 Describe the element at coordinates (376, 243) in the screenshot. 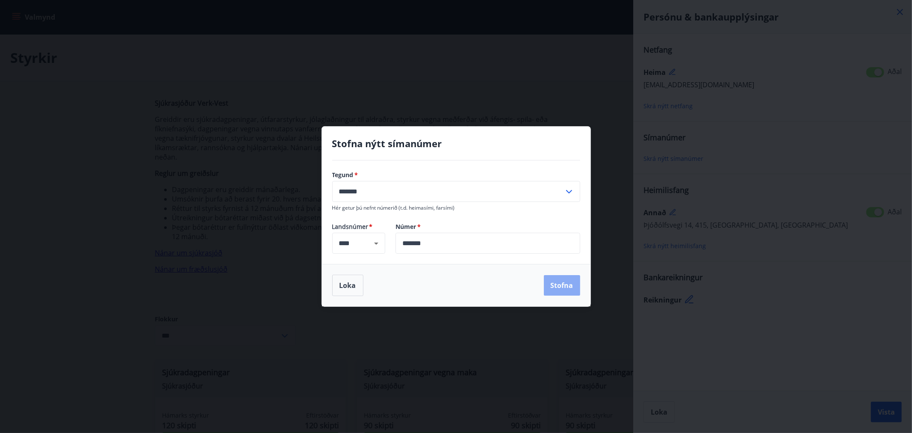

I see `button: Open` at that location.